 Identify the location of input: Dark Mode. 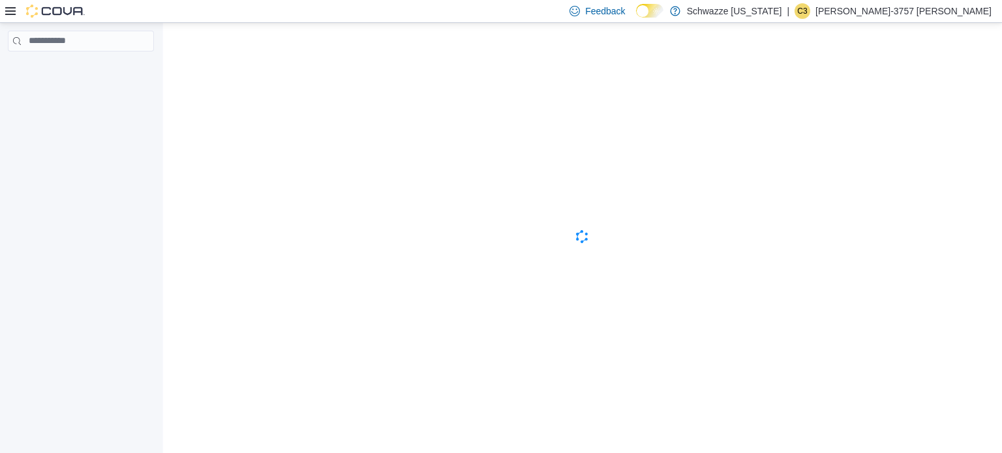
(650, 10).